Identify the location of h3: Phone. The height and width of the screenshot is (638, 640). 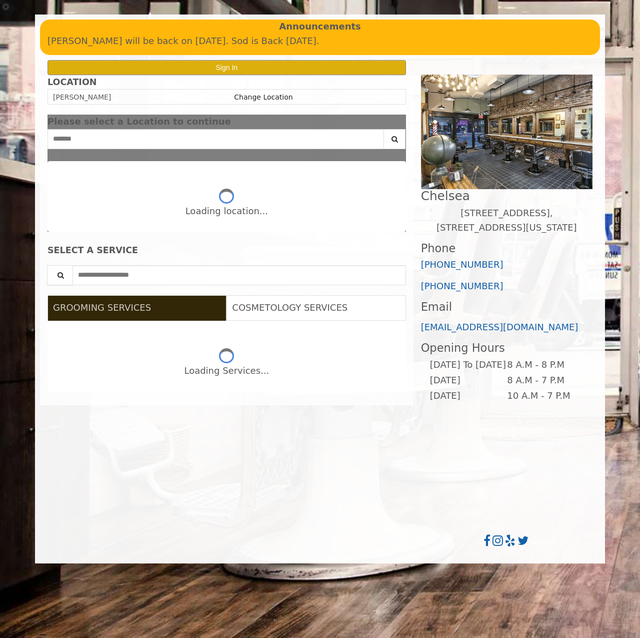
(507, 248).